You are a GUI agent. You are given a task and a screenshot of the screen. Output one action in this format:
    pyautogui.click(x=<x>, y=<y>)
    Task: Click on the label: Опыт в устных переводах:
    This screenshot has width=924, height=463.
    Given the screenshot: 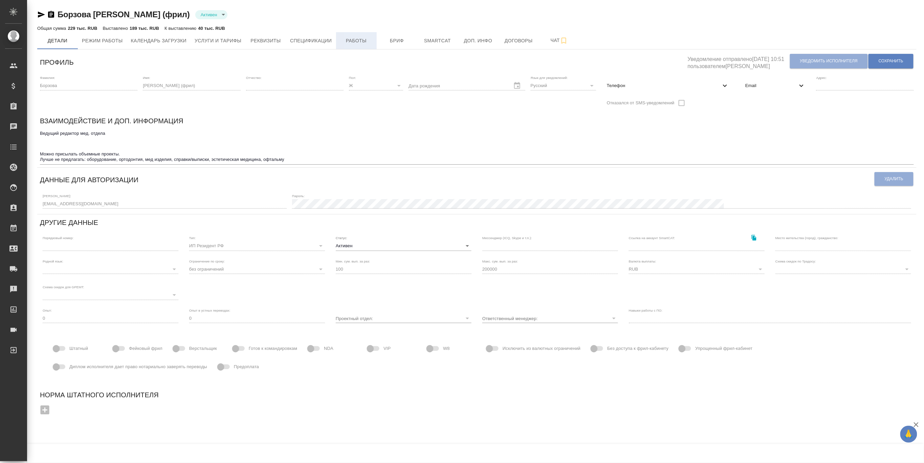 What is the action you would take?
    pyautogui.click(x=210, y=310)
    